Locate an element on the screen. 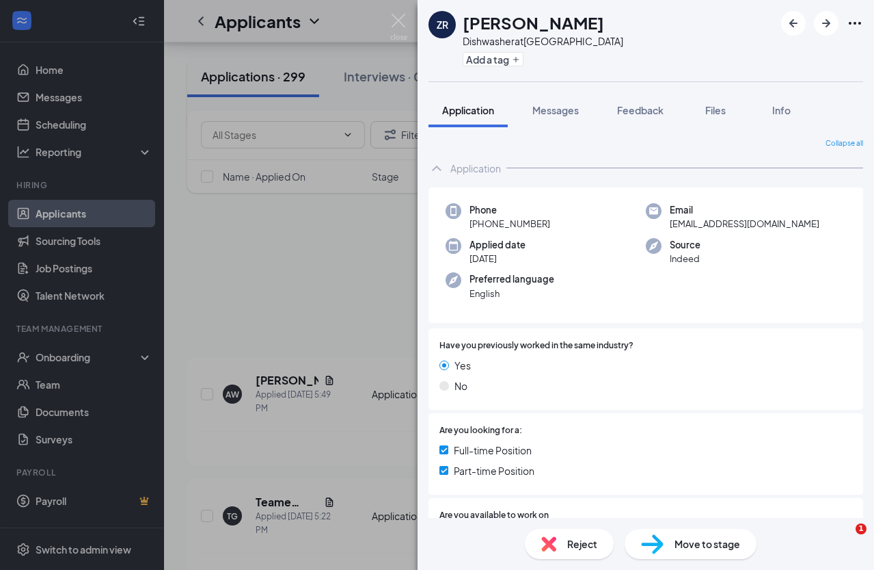  span: Yes is located at coordinates (463, 365).